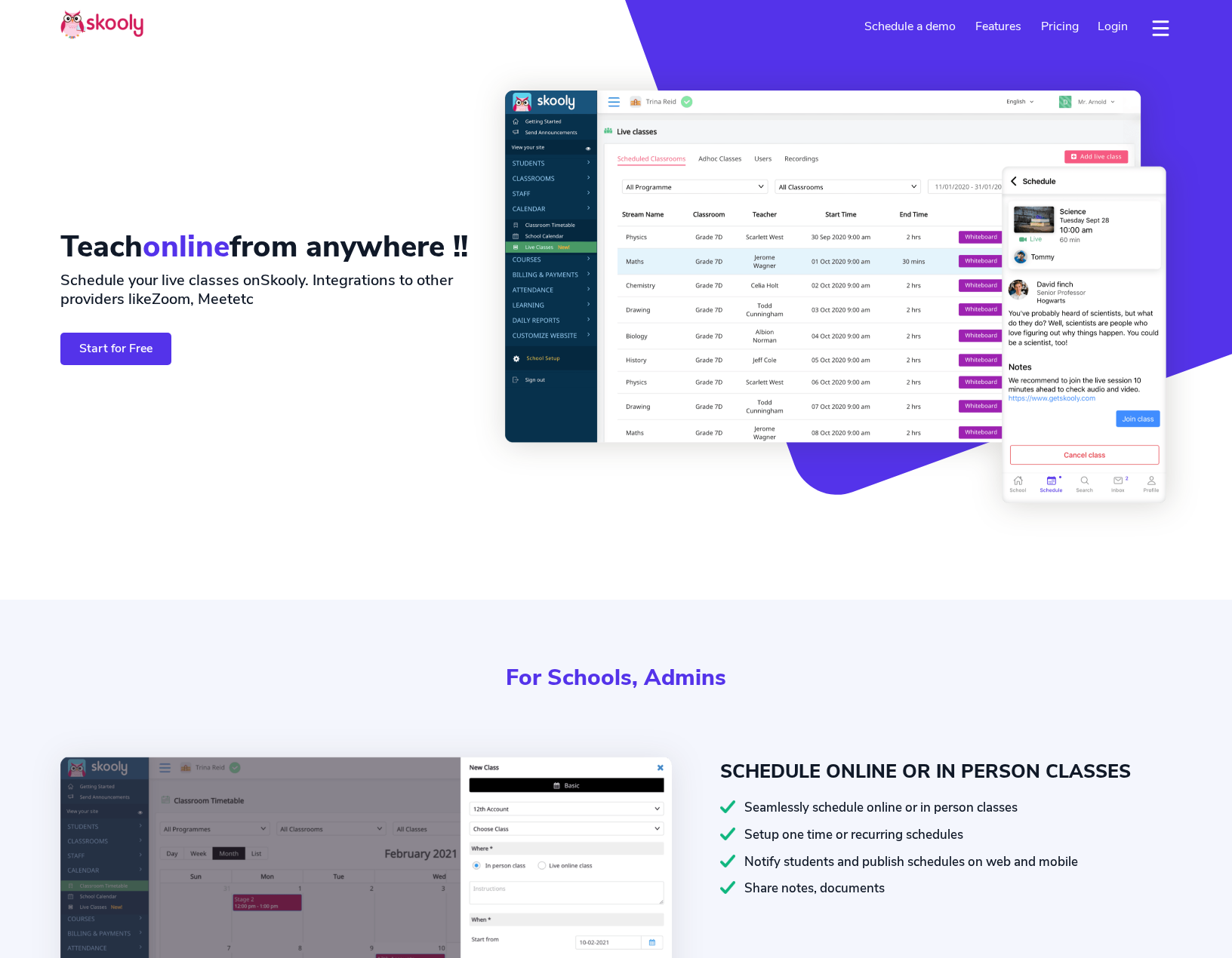  I want to click on a: Features, so click(997, 26).